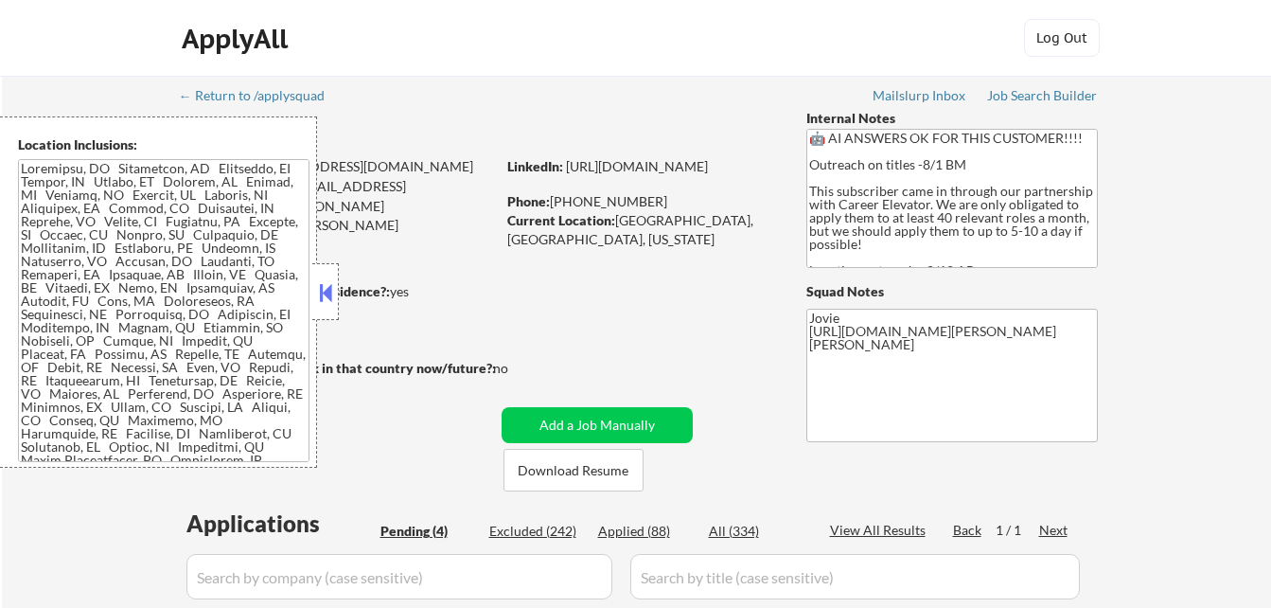  What do you see at coordinates (880, 530) in the screenshot?
I see `div: View All Results` at bounding box center [880, 530].